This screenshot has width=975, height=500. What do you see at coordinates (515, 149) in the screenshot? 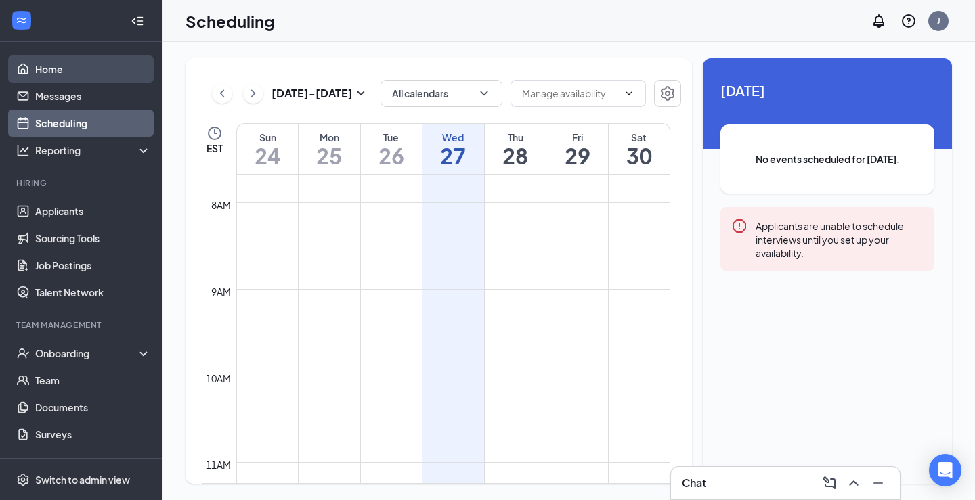
I see `a: August 28, 2025` at bounding box center [515, 149].